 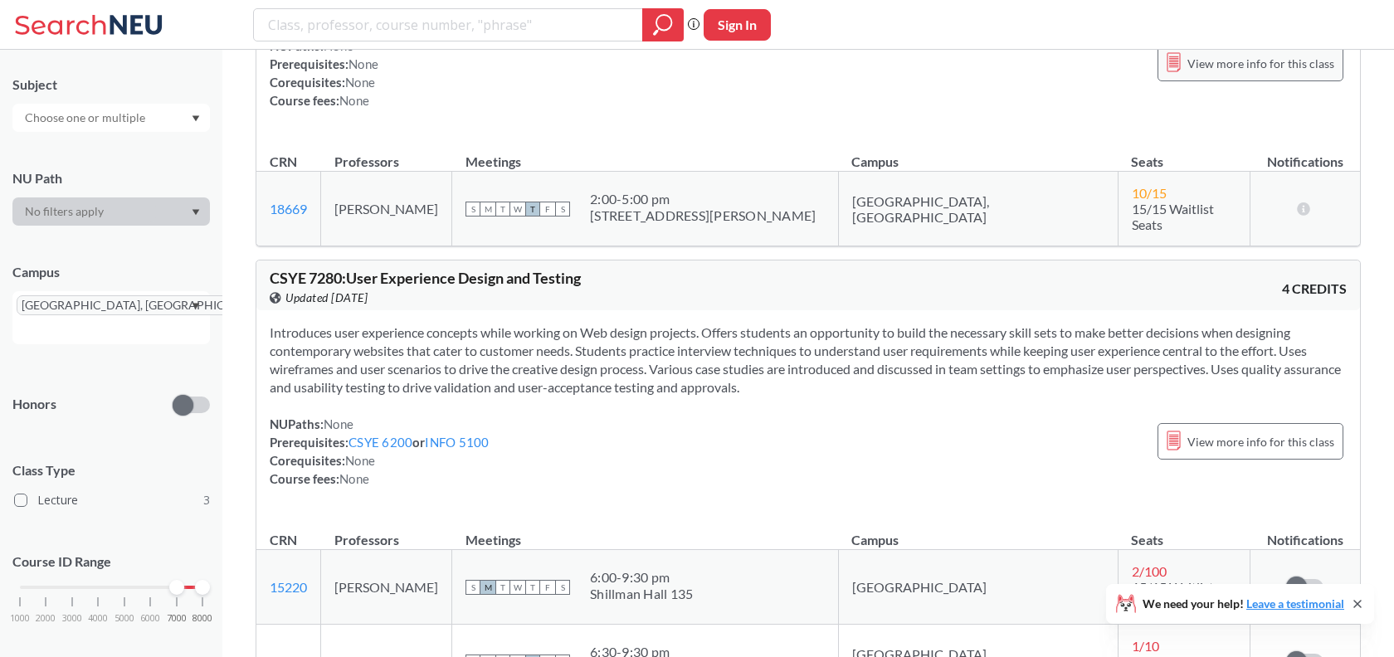 I want to click on span: 4 CREDITS, so click(x=1315, y=289).